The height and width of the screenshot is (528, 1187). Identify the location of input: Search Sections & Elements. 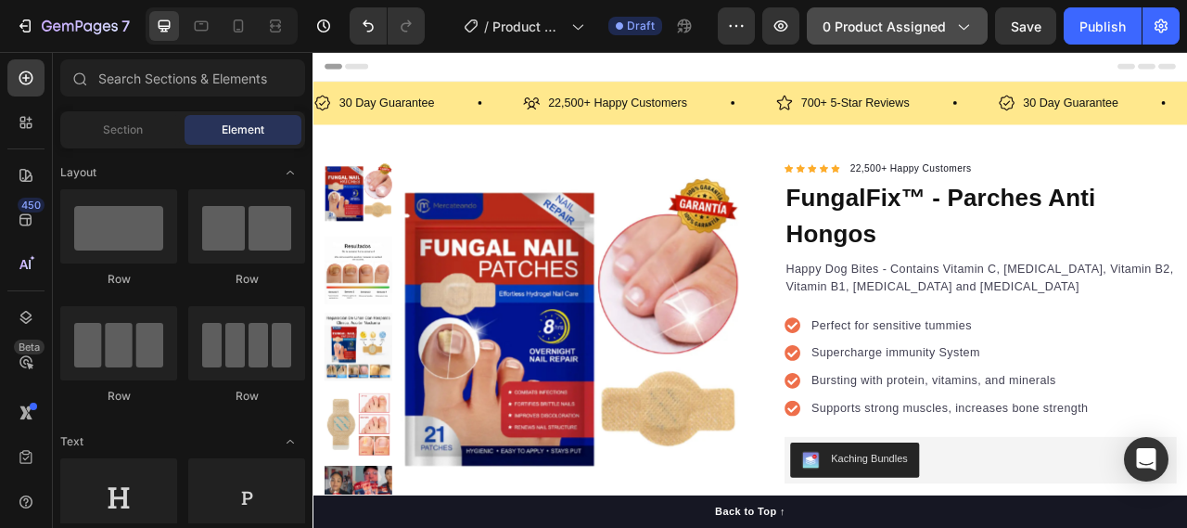
(183, 78).